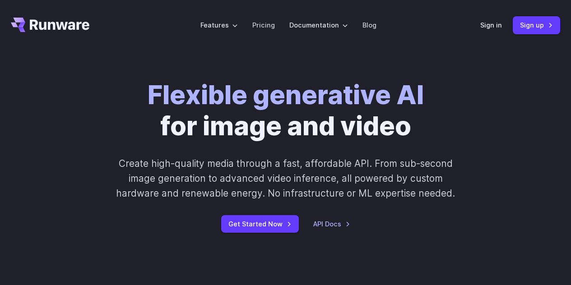  I want to click on h1: for image and video, so click(286, 111).